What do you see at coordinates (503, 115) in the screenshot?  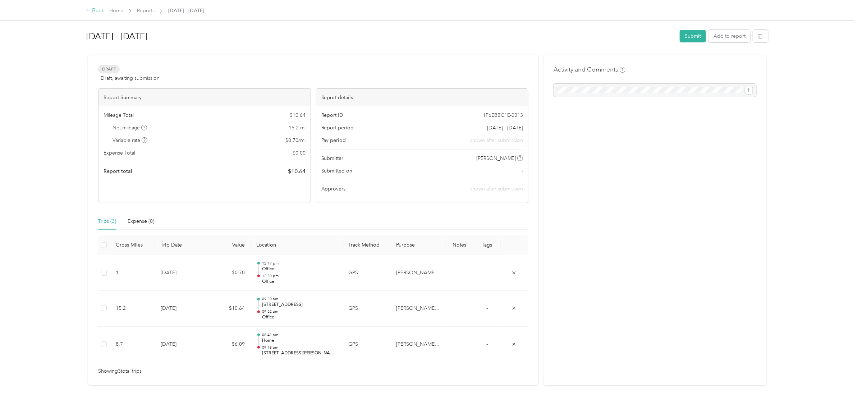 I see `span: 1F6EBBC1E-0013` at bounding box center [503, 115].